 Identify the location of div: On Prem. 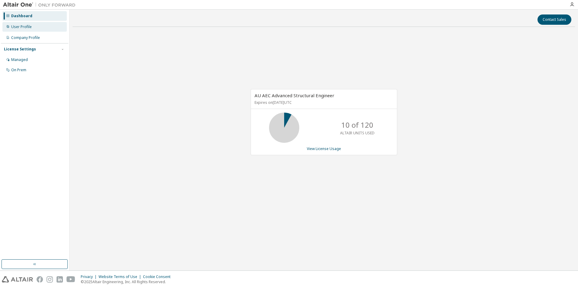
(19, 70).